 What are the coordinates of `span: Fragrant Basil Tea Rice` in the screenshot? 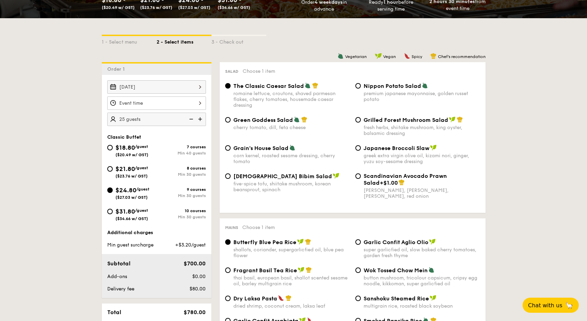 It's located at (265, 270).